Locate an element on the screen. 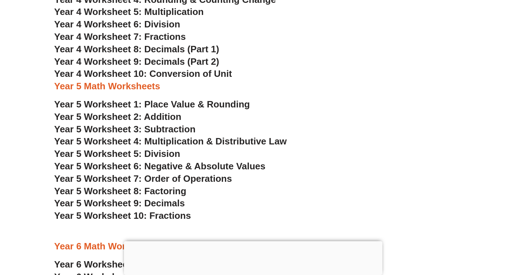  div: Chat Widget is located at coordinates (447, 234).